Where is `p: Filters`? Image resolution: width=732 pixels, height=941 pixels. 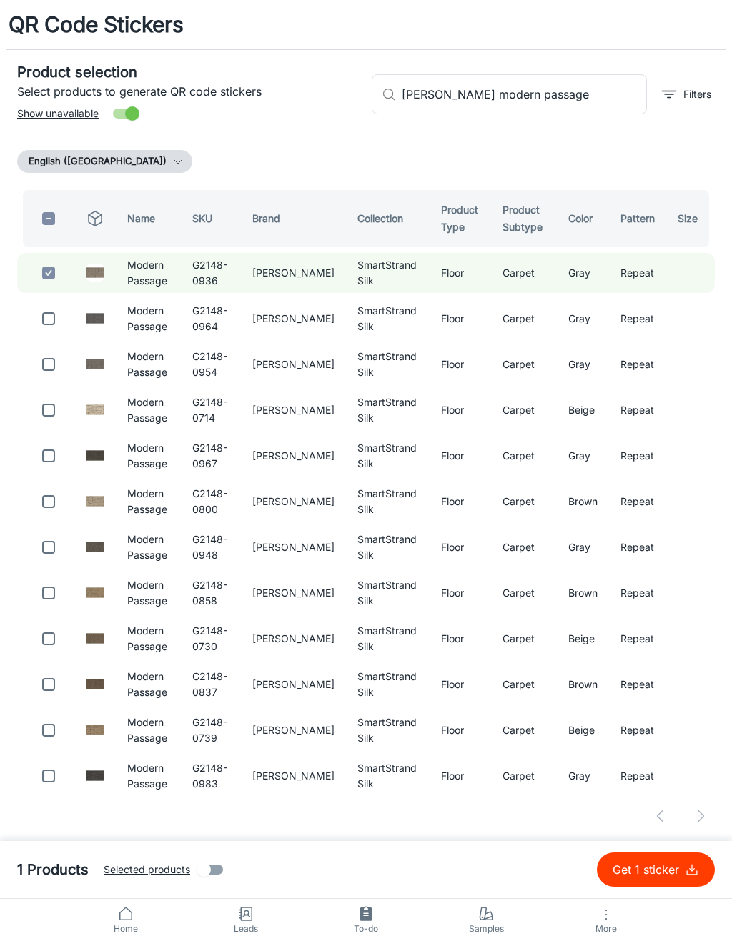 p: Filters is located at coordinates (697, 94).